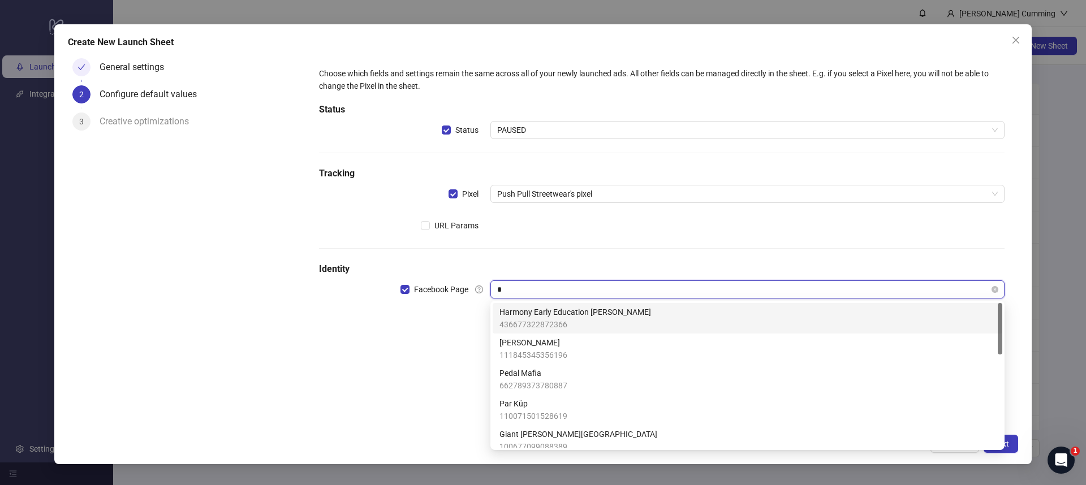  What do you see at coordinates (81, 122) in the screenshot?
I see `span: 3` at bounding box center [81, 122].